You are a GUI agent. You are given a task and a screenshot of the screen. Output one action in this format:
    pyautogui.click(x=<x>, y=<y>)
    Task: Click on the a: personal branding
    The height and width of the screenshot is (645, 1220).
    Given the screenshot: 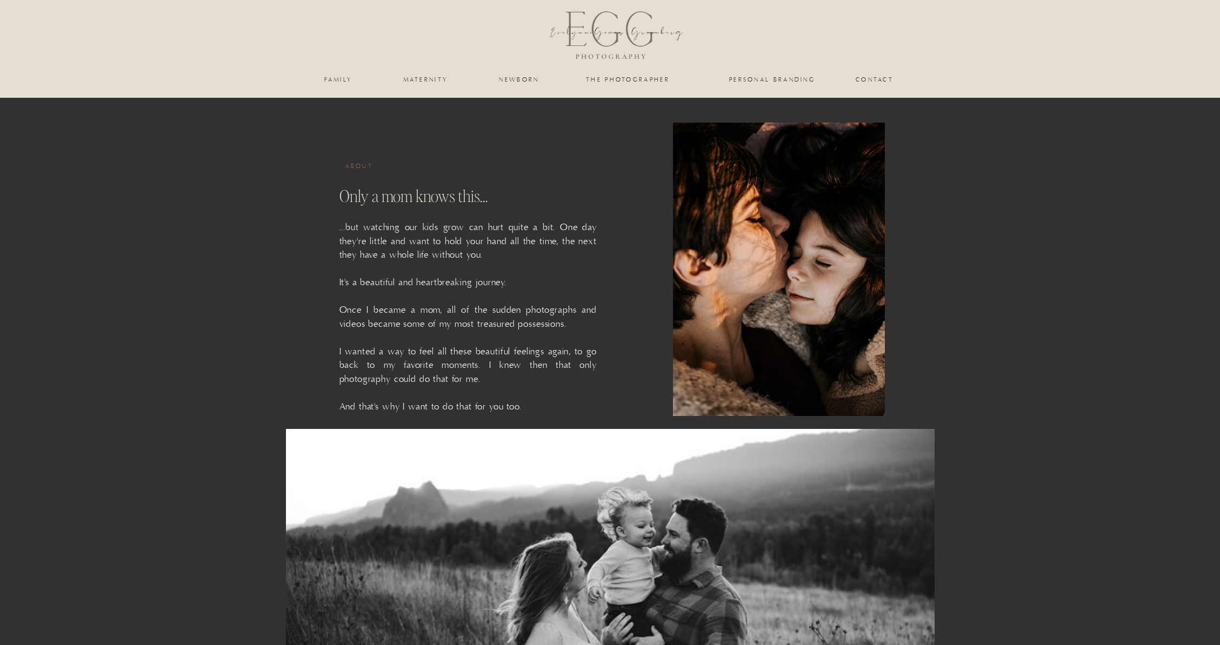 What is the action you would take?
    pyautogui.click(x=772, y=79)
    